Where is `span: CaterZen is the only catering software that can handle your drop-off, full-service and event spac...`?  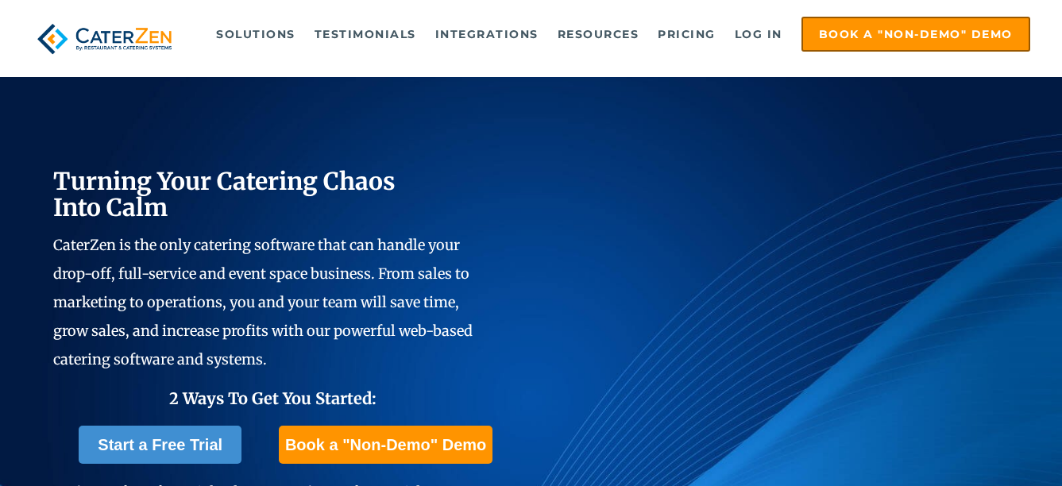
span: CaterZen is the only catering software that can handle your drop-off, full-service and event spac... is located at coordinates (263, 302).